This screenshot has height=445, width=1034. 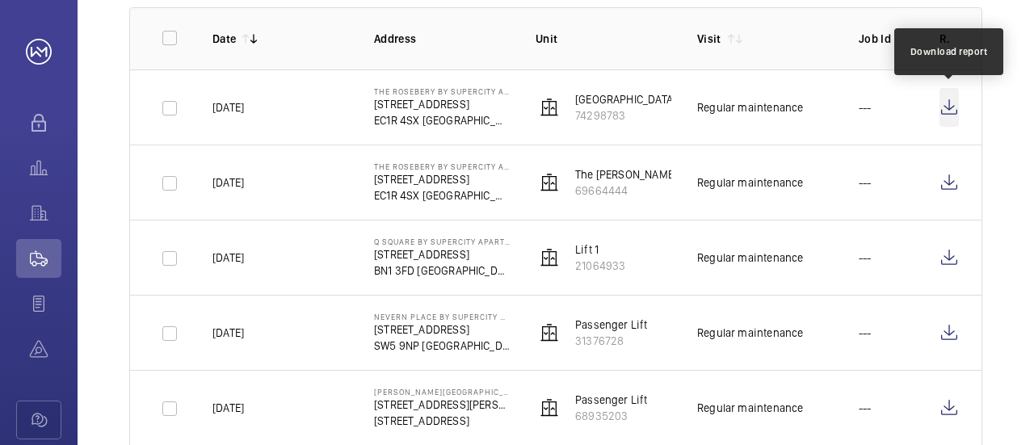 What do you see at coordinates (603, 39) in the screenshot?
I see `p: Unit` at bounding box center [603, 39].